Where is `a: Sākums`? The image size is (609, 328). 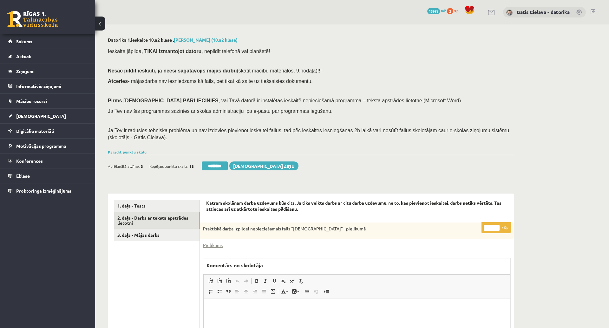 a: Sākums is located at coordinates (48, 41).